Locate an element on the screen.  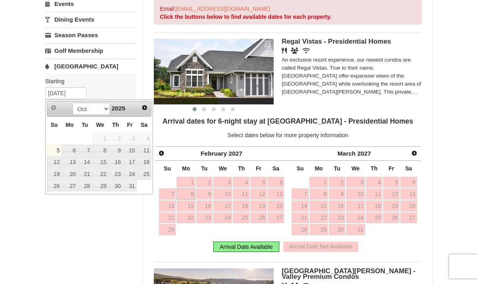
div: An exclusive resort experience, our newest condos are called Regal Vistas. True to their name, [G... is located at coordinates (352, 76).